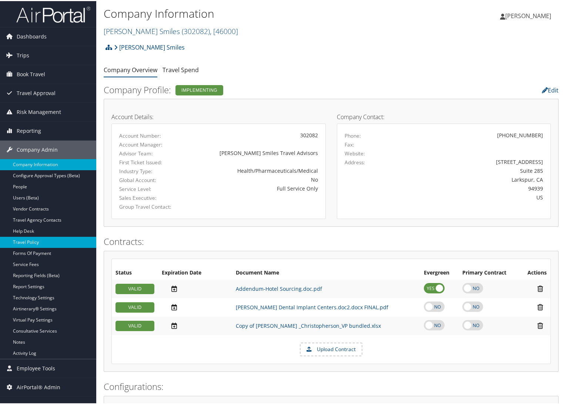  I want to click on th: Evergreen, so click(439, 272).